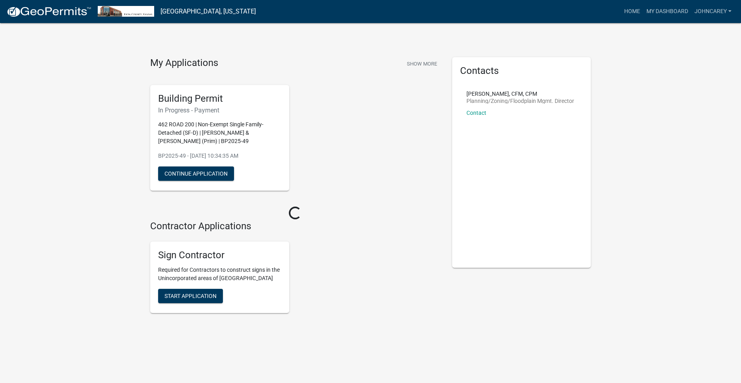  Describe the element at coordinates (520, 101) in the screenshot. I see `p: Planning/Zoning/Floodplain Mgmt. Director` at that location.